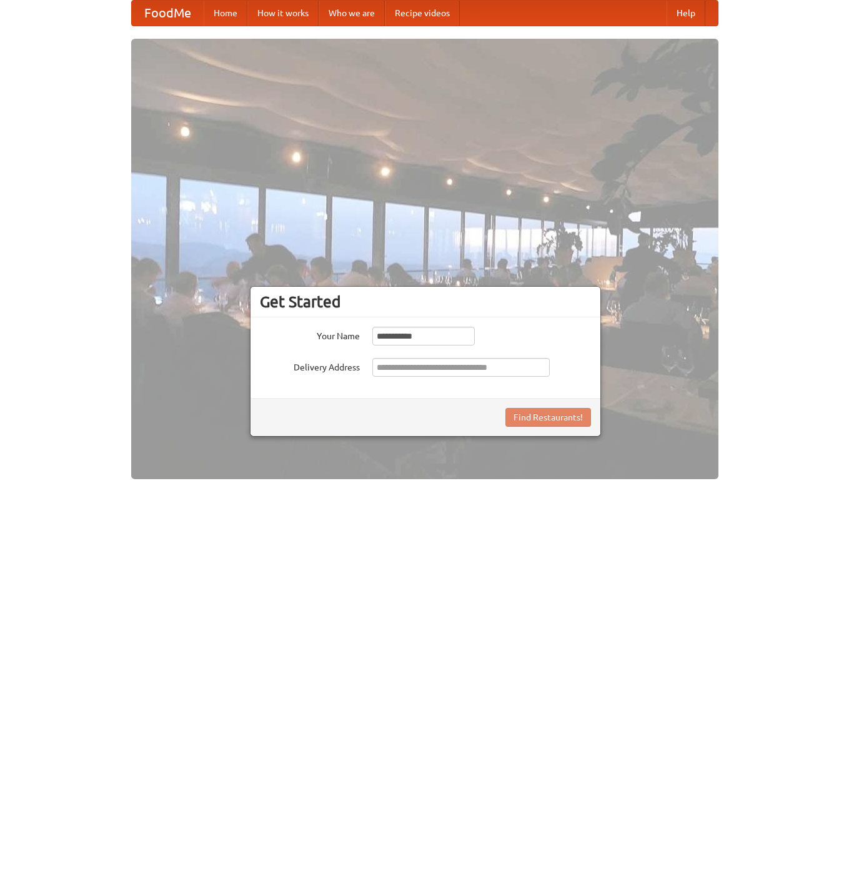  What do you see at coordinates (548, 417) in the screenshot?
I see `button: Find Restaurants!` at bounding box center [548, 417].